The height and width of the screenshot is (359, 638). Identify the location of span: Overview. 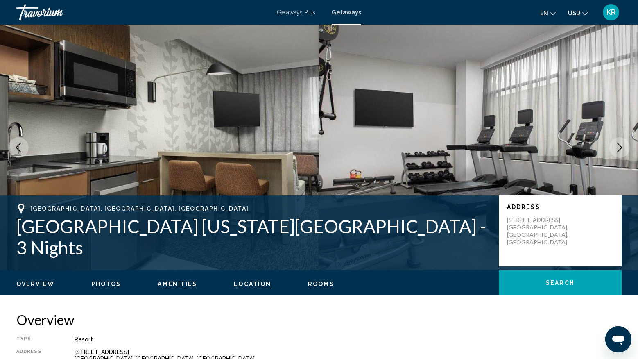
(35, 284).